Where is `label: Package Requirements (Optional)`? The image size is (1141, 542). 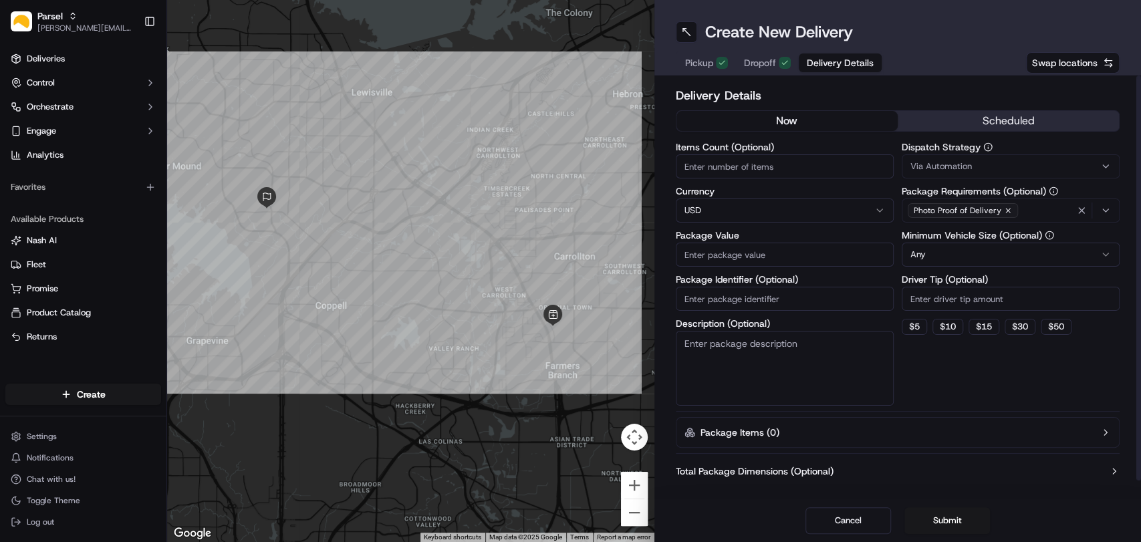 label: Package Requirements (Optional) is located at coordinates (1011, 191).